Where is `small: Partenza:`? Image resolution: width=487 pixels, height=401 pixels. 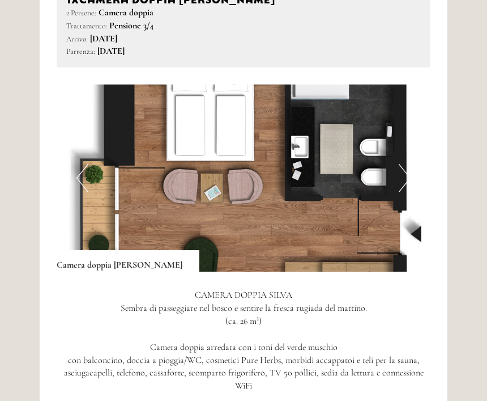
small: Partenza: is located at coordinates (80, 51).